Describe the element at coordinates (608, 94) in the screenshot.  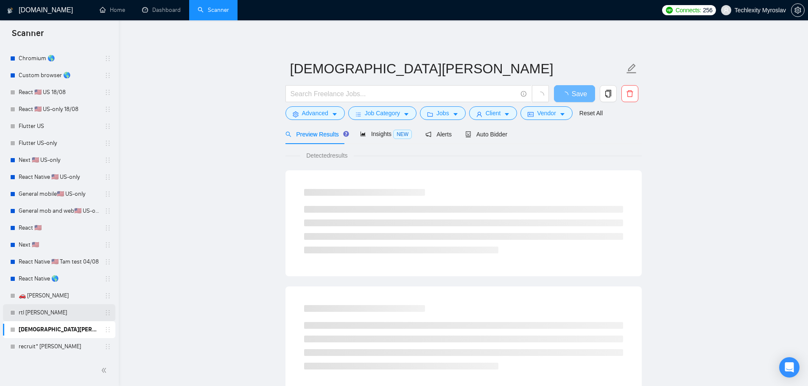
I see `span: copy` at that location.